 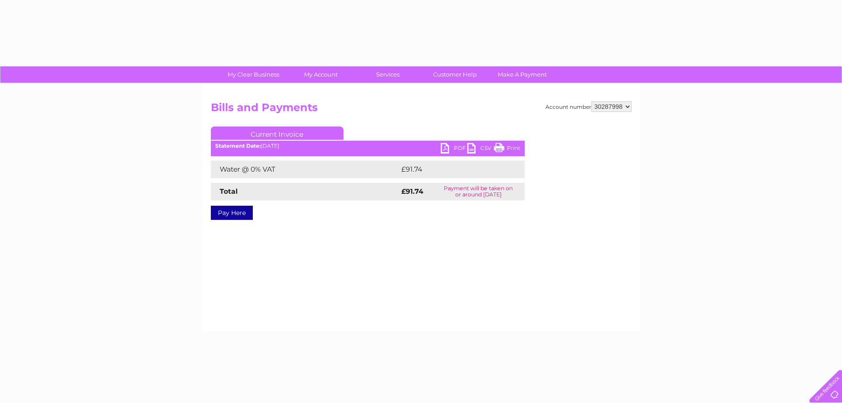 What do you see at coordinates (421, 110) in the screenshot?
I see `h2: Bills and Payments` at bounding box center [421, 110].